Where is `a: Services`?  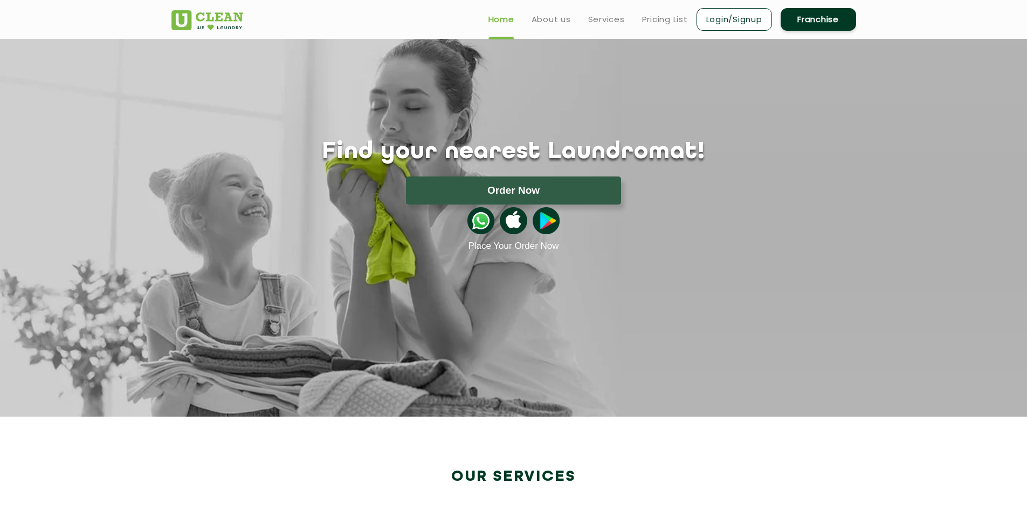 a: Services is located at coordinates (607, 19).